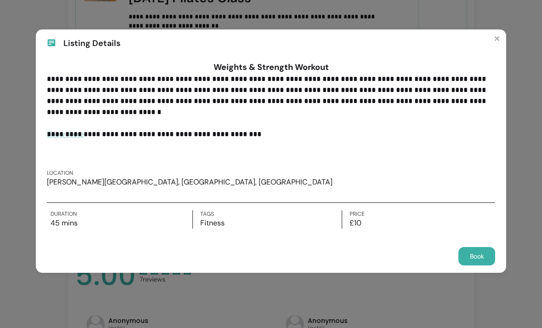 Image resolution: width=542 pixels, height=328 pixels. I want to click on p: Fitness, so click(271, 223).